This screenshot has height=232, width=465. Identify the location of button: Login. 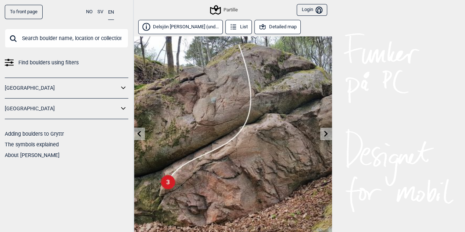
(312, 10).